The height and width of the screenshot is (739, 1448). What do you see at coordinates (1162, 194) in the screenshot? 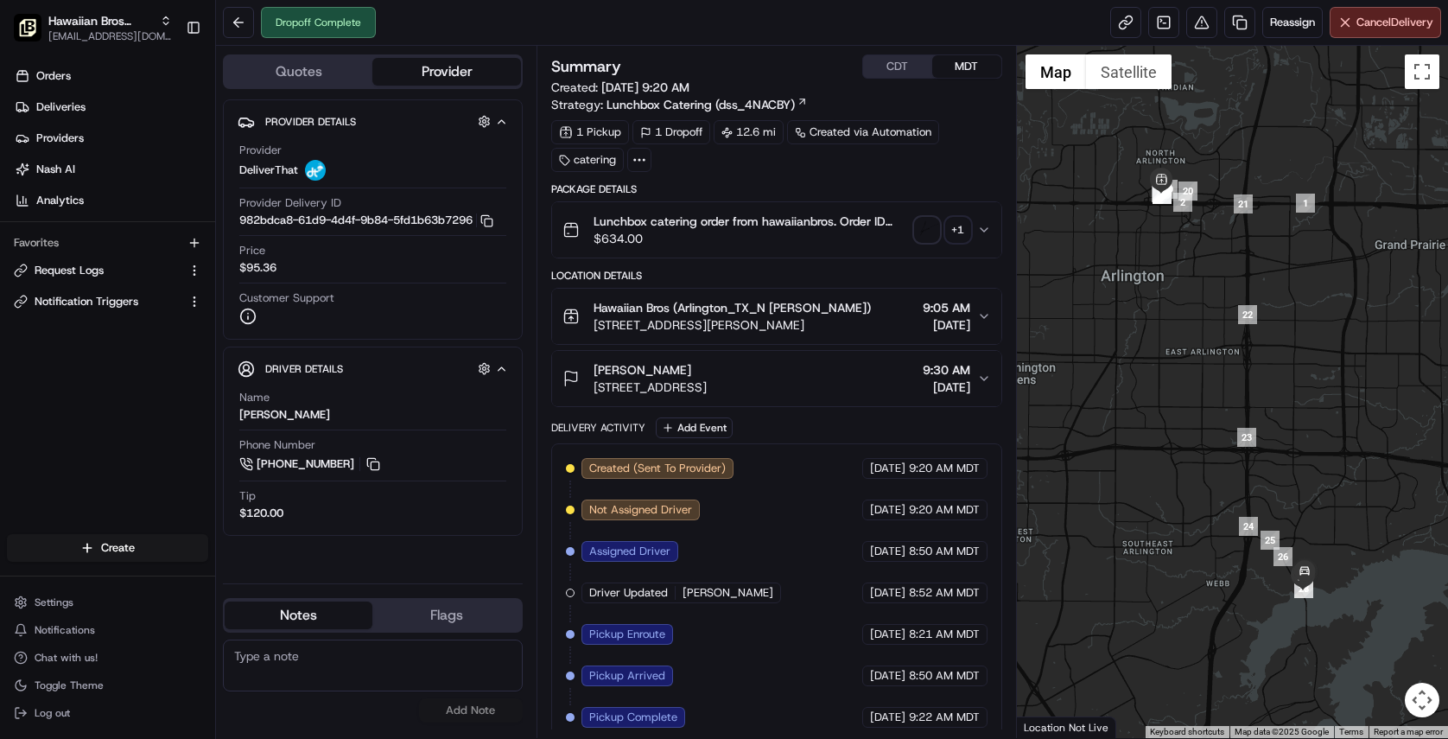
I see `div: 17` at bounding box center [1162, 194].